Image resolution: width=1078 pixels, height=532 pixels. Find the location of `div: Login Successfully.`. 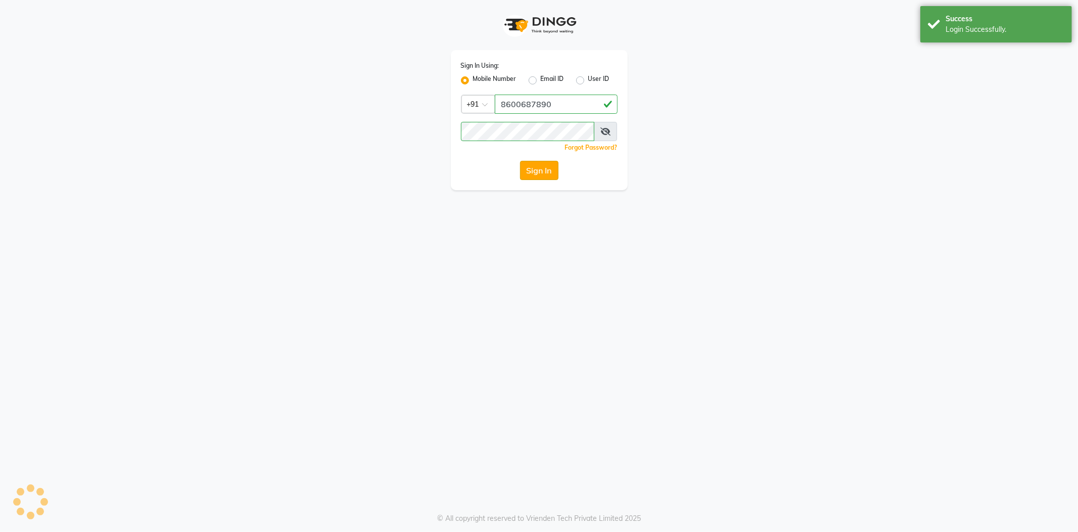

div: Login Successfully. is located at coordinates (1005, 29).